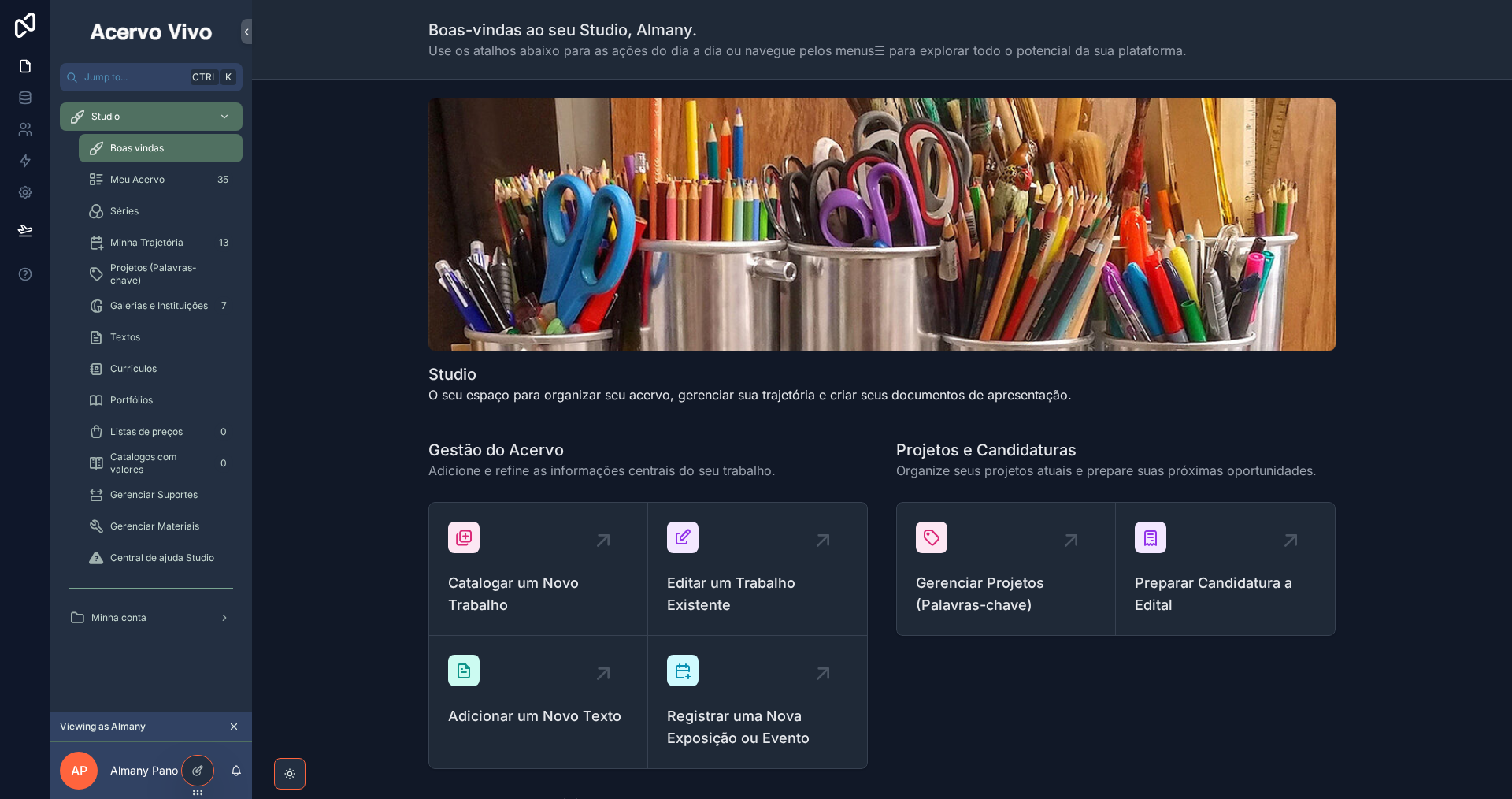 The height and width of the screenshot is (799, 1512). What do you see at coordinates (750, 395) in the screenshot?
I see `p: O seu espaço para organizar seu acervo, gerenciar sua trajetória e criar seus documentos de apres...` at bounding box center [750, 395].